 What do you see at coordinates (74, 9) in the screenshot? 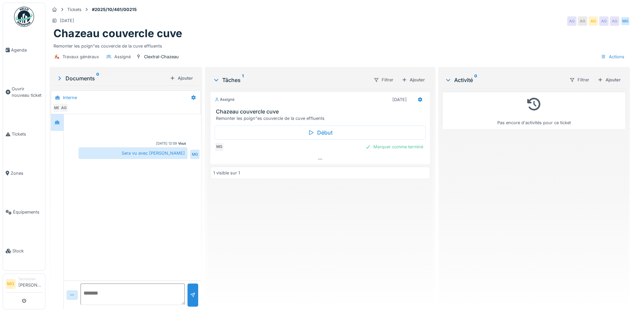
I see `div: Tickets` at bounding box center [74, 9].